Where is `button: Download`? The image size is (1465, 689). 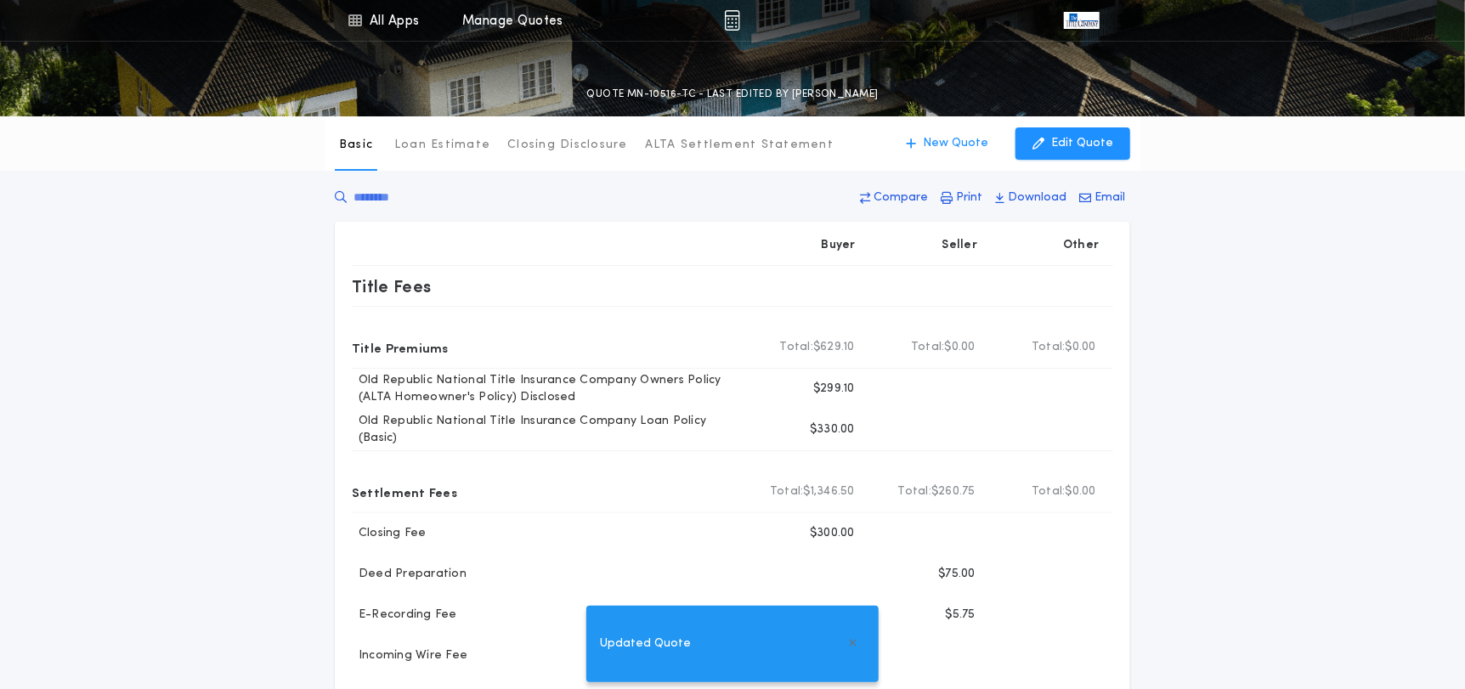 button: Download is located at coordinates (1030, 198).